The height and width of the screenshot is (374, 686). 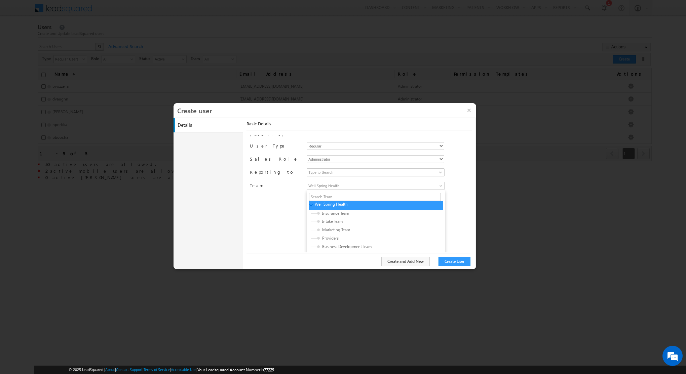 What do you see at coordinates (275, 146) in the screenshot?
I see `label: User Type` at bounding box center [275, 146].